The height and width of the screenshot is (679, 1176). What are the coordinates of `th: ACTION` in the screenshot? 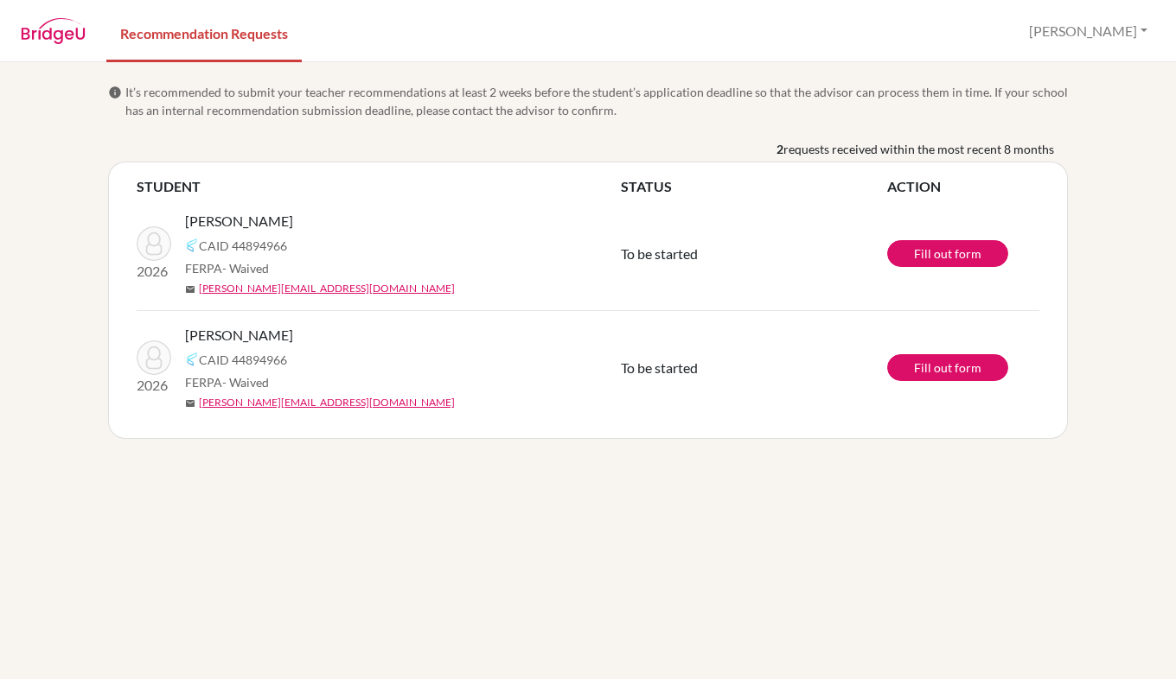 It's located at (963, 187).